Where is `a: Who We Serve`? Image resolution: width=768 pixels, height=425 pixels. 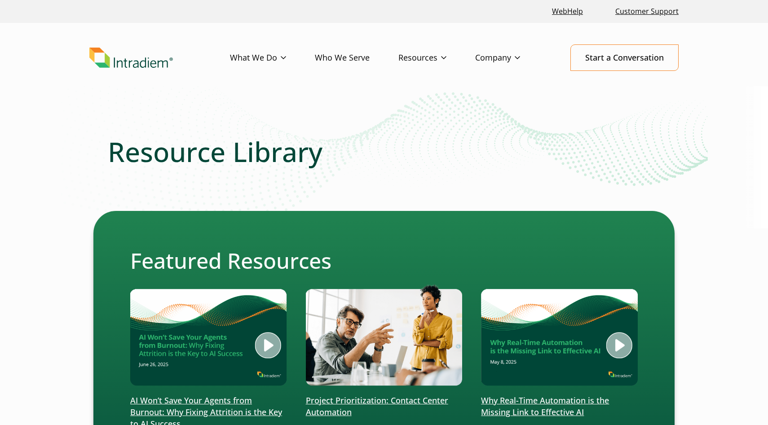
a: Who We Serve is located at coordinates (357, 58).